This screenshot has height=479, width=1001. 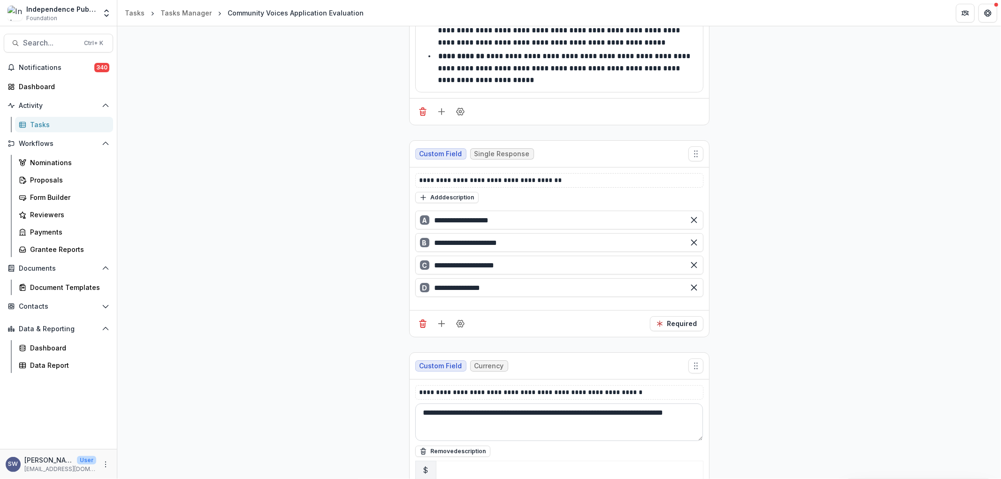 I want to click on button: Notifications340, so click(x=58, y=68).